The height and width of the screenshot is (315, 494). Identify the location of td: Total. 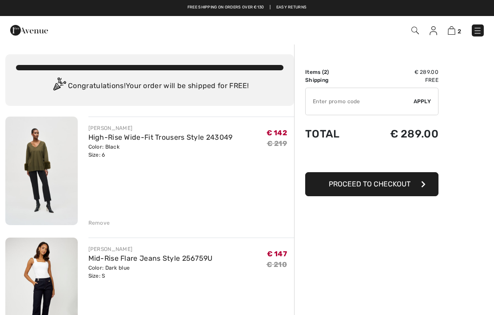
(333, 134).